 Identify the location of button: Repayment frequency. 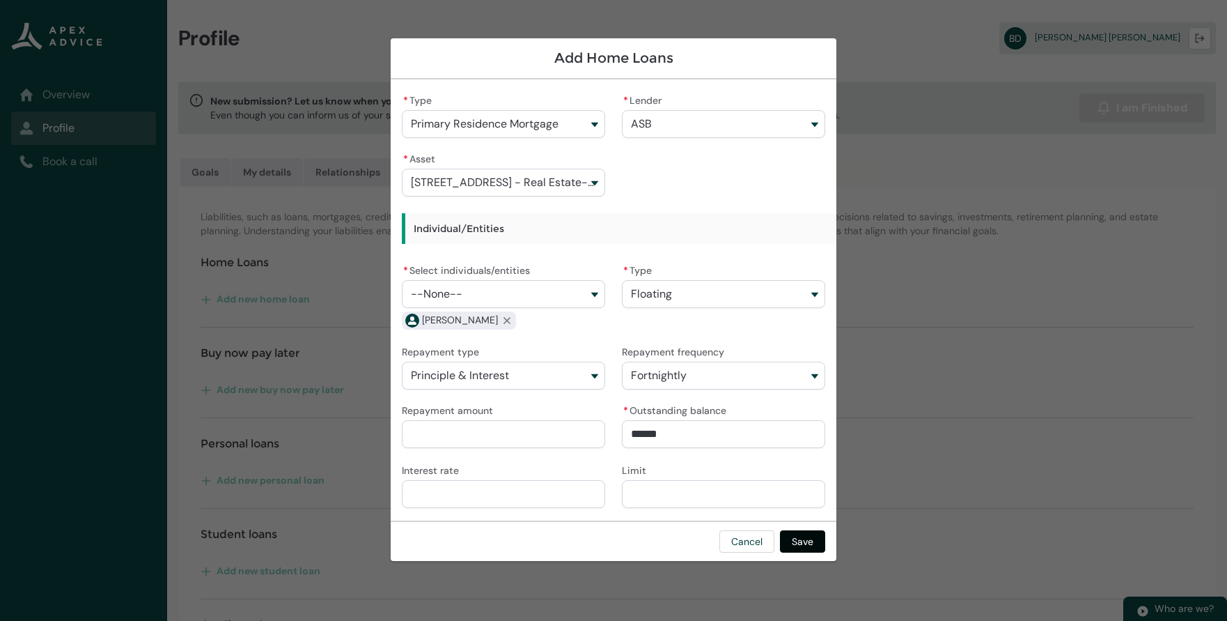
(724, 375).